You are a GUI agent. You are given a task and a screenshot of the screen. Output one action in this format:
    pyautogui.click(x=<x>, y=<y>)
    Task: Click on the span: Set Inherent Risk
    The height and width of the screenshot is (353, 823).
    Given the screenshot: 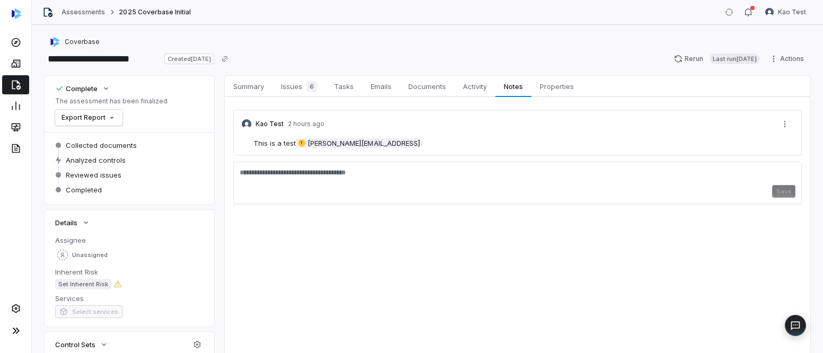 What is the action you would take?
    pyautogui.click(x=83, y=284)
    